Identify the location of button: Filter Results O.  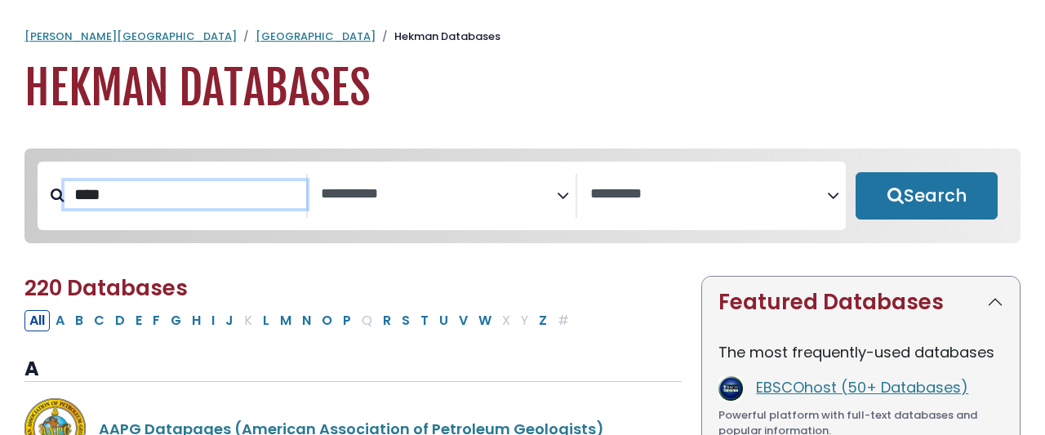
(327, 321).